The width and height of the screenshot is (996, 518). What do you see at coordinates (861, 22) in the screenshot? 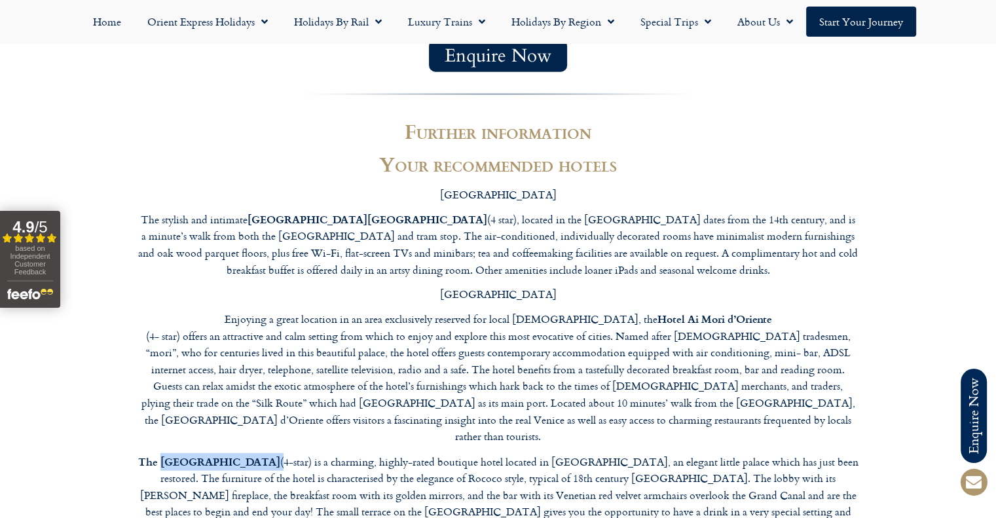
I see `a: Start your Journey` at bounding box center [861, 22].